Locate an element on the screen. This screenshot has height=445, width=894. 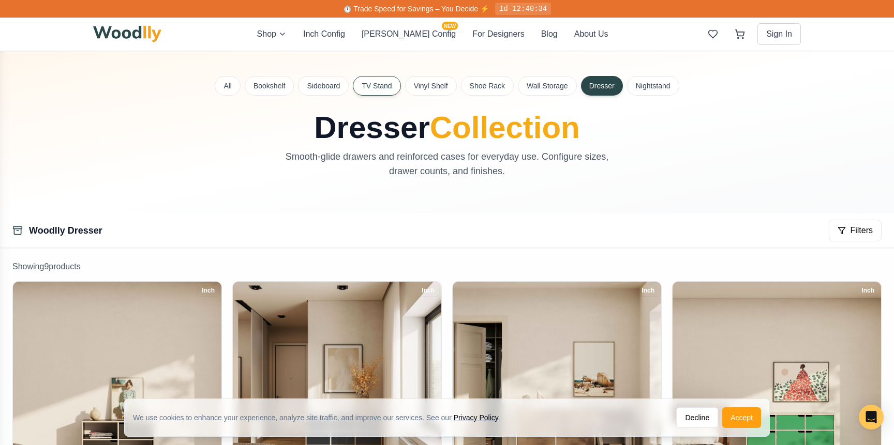
span: Filters is located at coordinates (861, 231).